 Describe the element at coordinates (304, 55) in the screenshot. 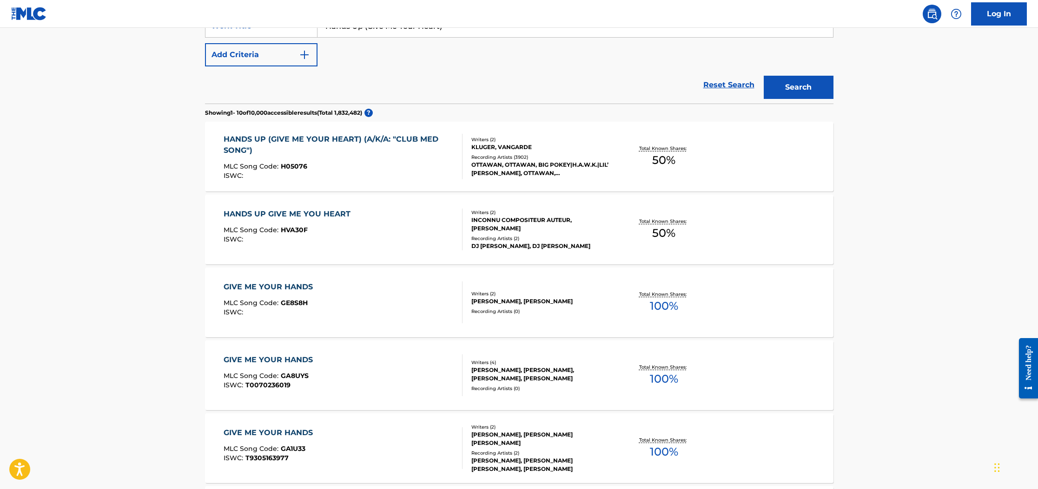

I see `img: 9d2ae6d4665cec9f34b9.svg` at that location.